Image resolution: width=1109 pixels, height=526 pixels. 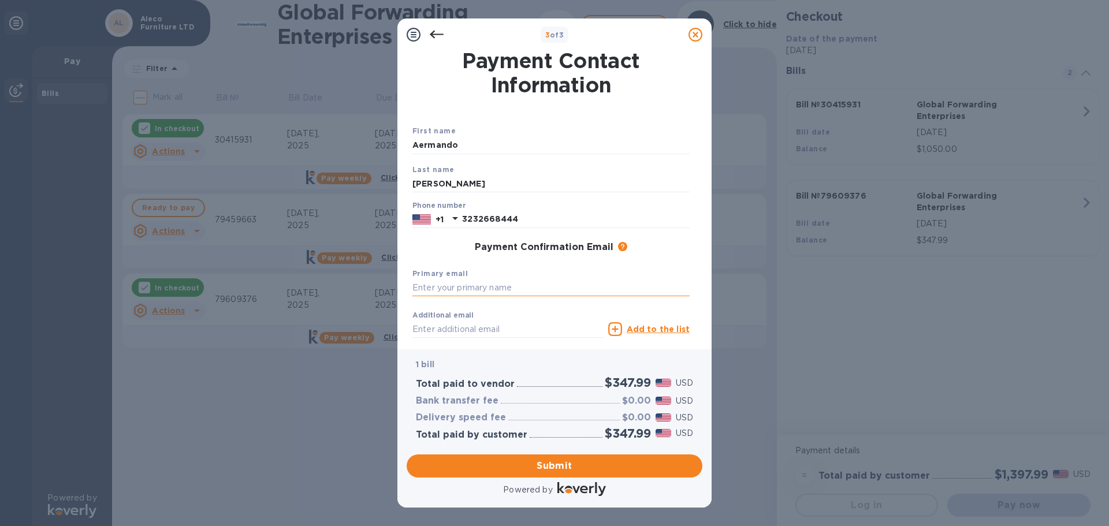 I want to click on input: Enter your phone number, so click(x=576, y=220).